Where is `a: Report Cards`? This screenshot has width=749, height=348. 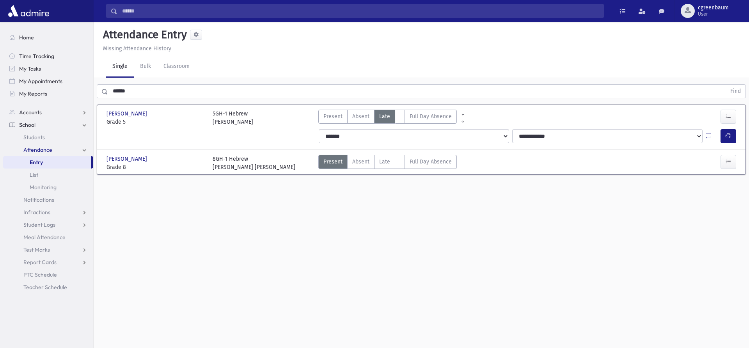
a: Report Cards is located at coordinates (48, 262).